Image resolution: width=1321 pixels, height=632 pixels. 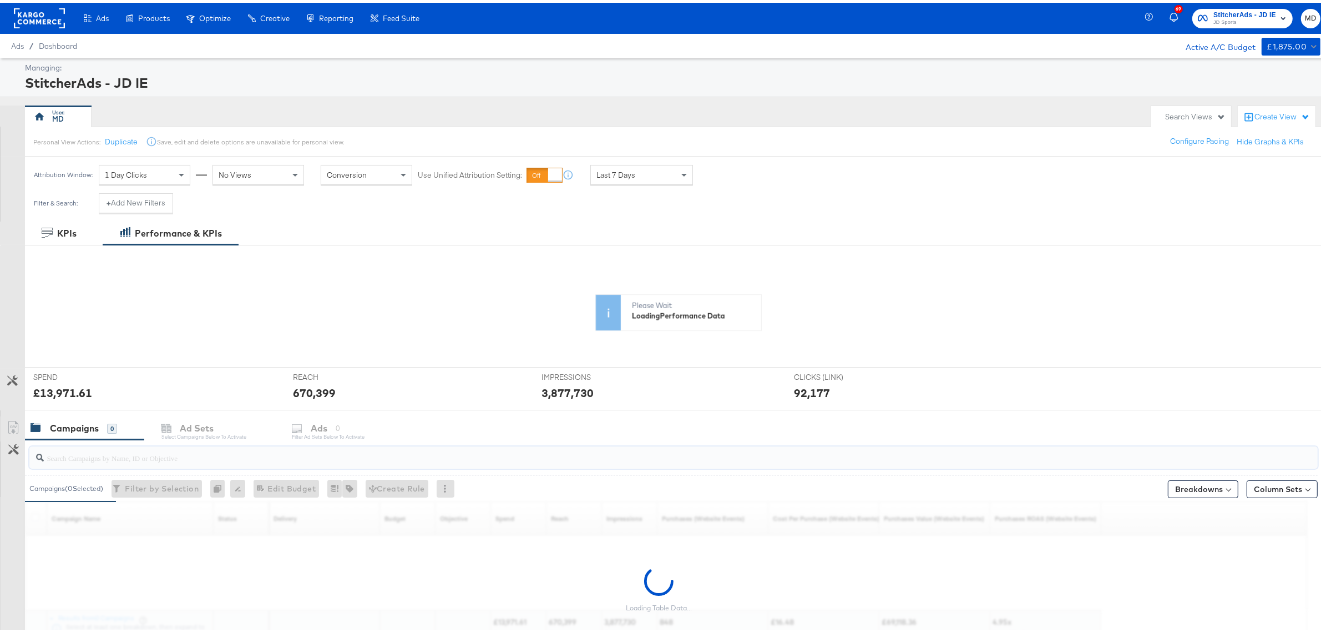 What do you see at coordinates (67, 139) in the screenshot?
I see `div: Personal View Actions:` at bounding box center [67, 139].